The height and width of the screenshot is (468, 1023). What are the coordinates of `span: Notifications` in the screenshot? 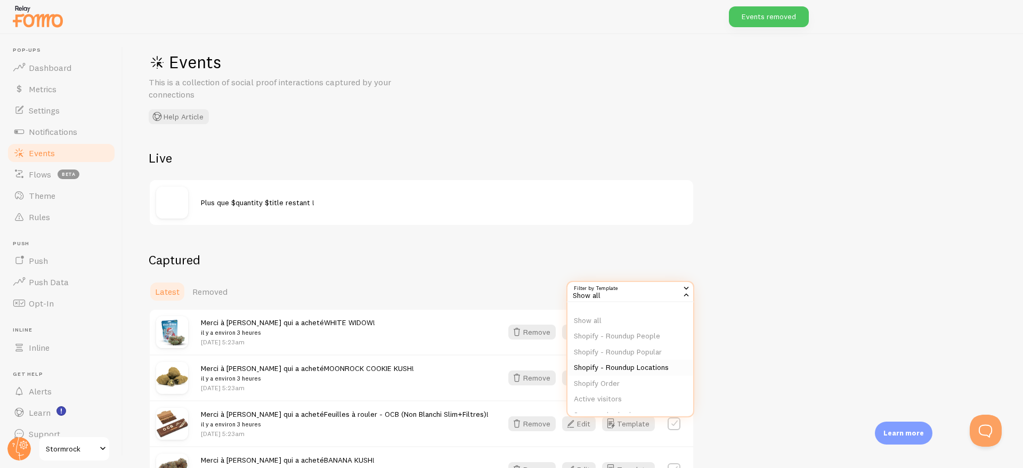 It's located at (53, 132).